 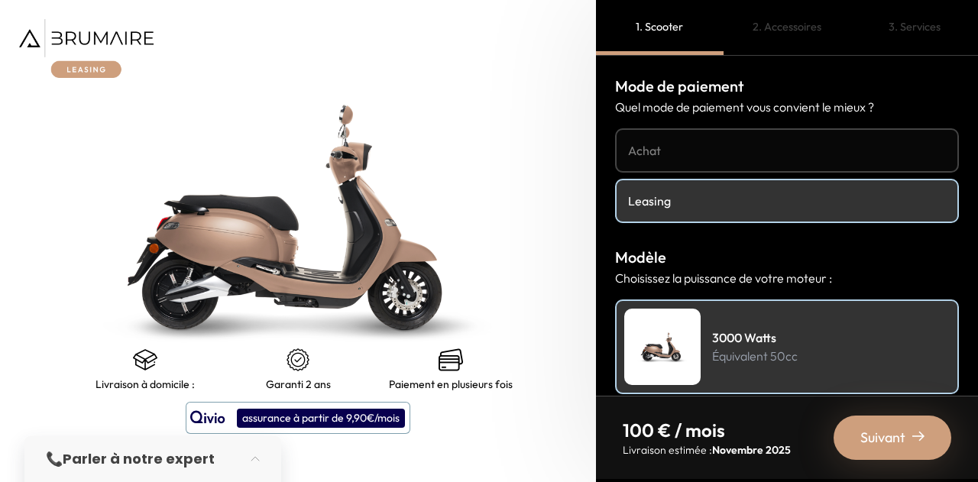 I want to click on button: assurance à partir de 9,90€/mois, so click(x=298, y=418).